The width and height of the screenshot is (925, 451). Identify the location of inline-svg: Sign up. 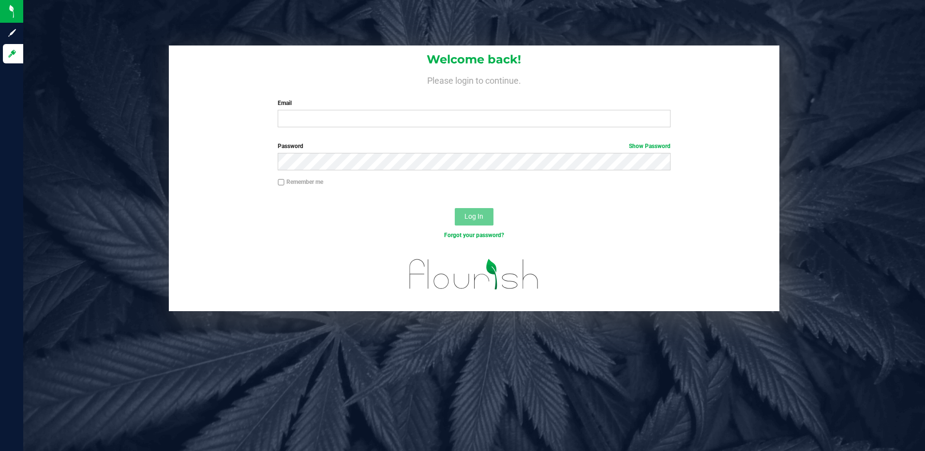
(12, 33).